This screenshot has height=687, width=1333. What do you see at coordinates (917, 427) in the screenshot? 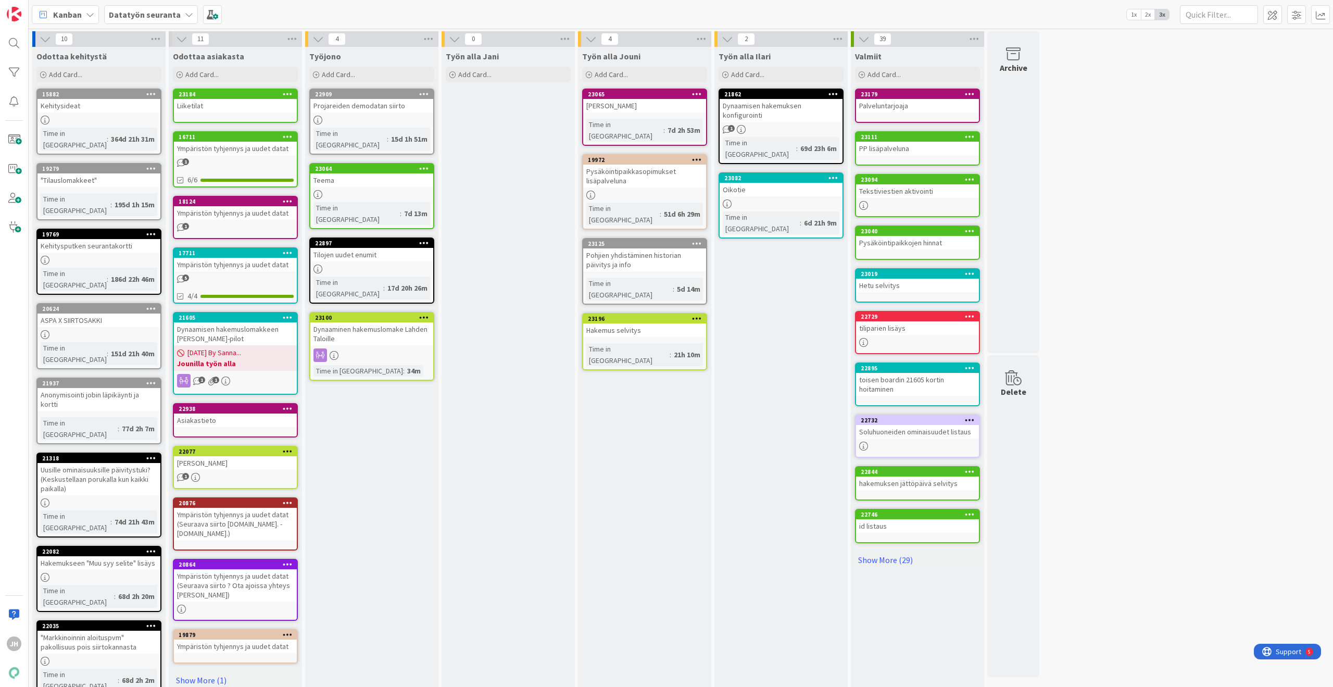
I see `div: 22732Soluhuoneiden ominaisuudet listaus` at bounding box center [917, 427].